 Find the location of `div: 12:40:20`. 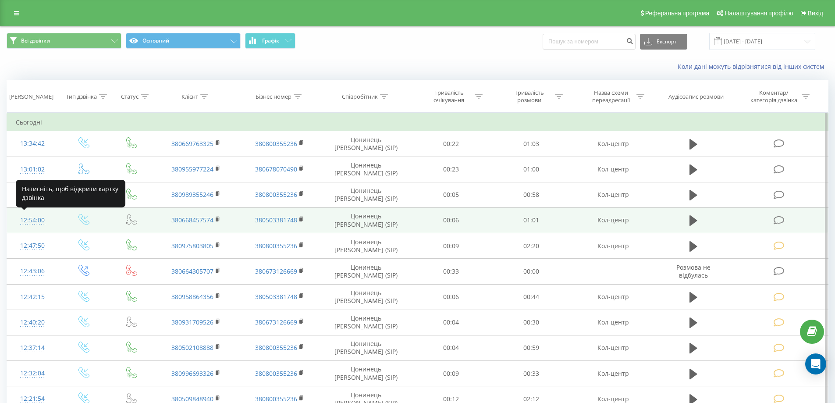

div: 12:40:20 is located at coordinates (32, 322).